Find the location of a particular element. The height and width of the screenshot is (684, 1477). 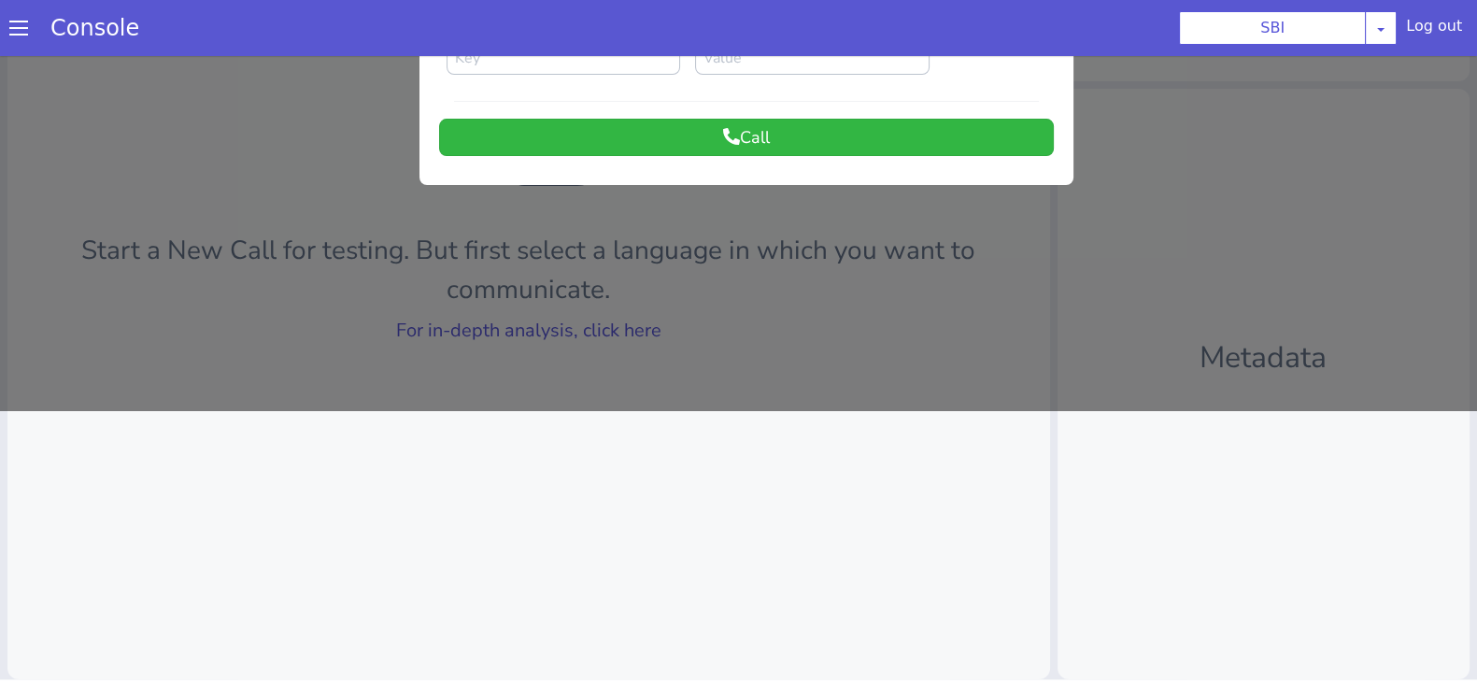

button: Call is located at coordinates (746, 86).